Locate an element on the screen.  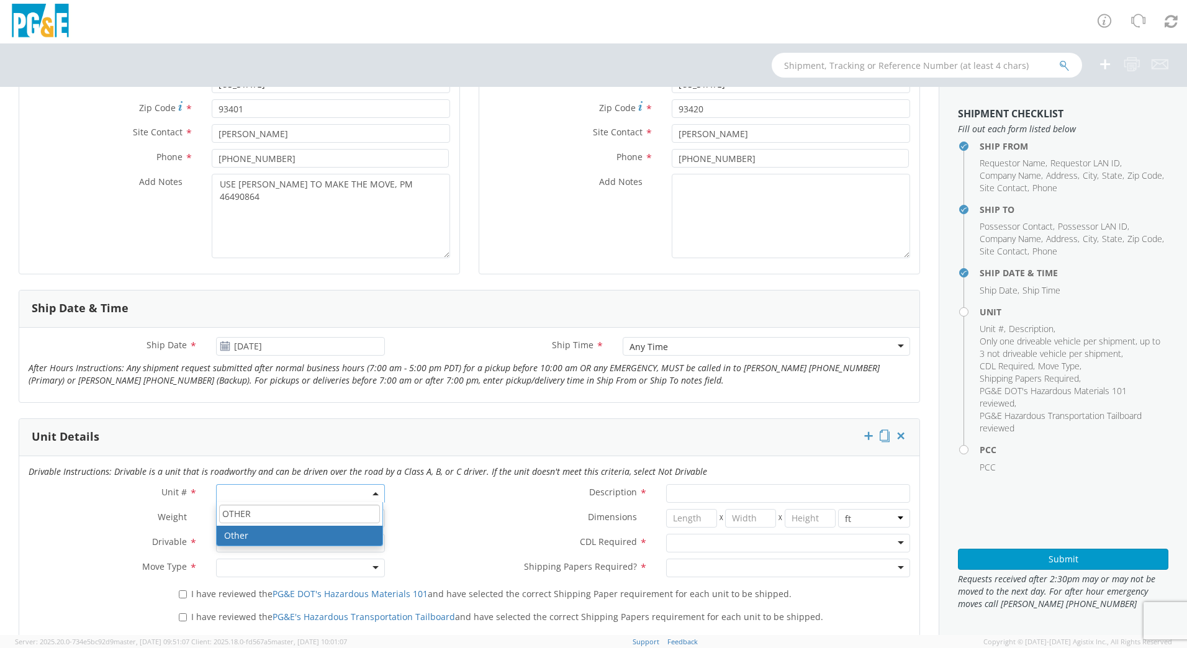
h3: Ship Date & Time is located at coordinates (80, 308).